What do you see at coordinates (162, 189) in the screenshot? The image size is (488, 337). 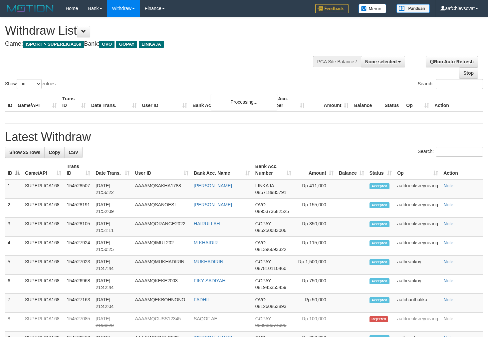 I see `td: AAAAMQSAKHA1788` at bounding box center [162, 189].